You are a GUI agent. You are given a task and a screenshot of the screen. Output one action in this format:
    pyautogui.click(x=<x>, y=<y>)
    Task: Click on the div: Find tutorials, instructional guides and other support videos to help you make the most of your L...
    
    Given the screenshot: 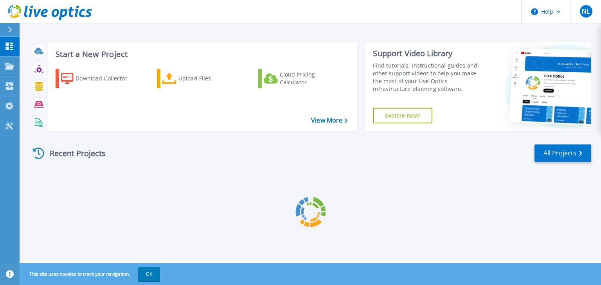 What is the action you would take?
    pyautogui.click(x=429, y=77)
    